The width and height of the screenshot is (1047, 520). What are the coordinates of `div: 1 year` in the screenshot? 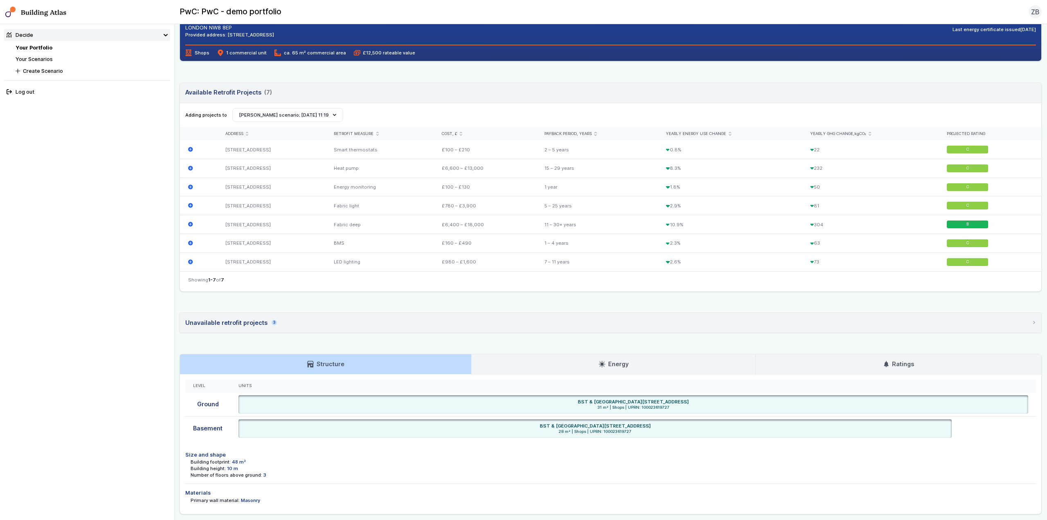 It's located at (597, 187).